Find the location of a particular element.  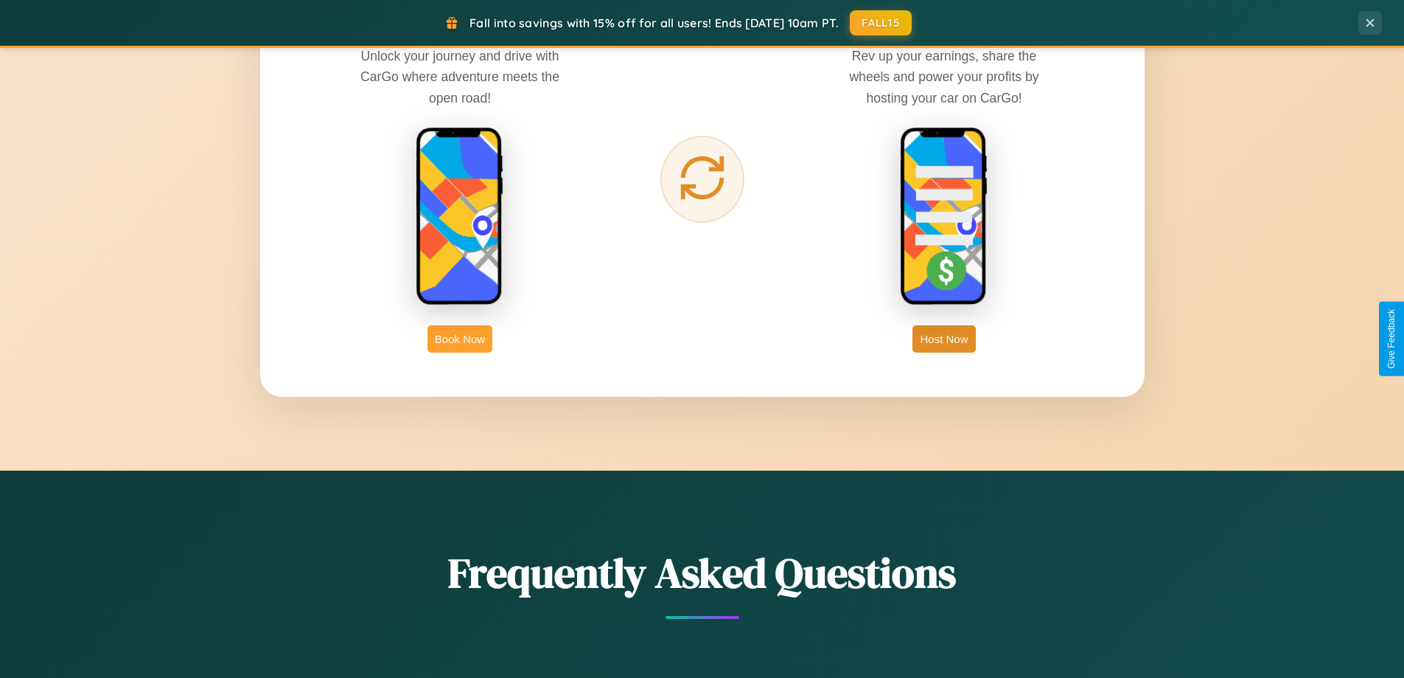

img: host phone is located at coordinates (944, 217).